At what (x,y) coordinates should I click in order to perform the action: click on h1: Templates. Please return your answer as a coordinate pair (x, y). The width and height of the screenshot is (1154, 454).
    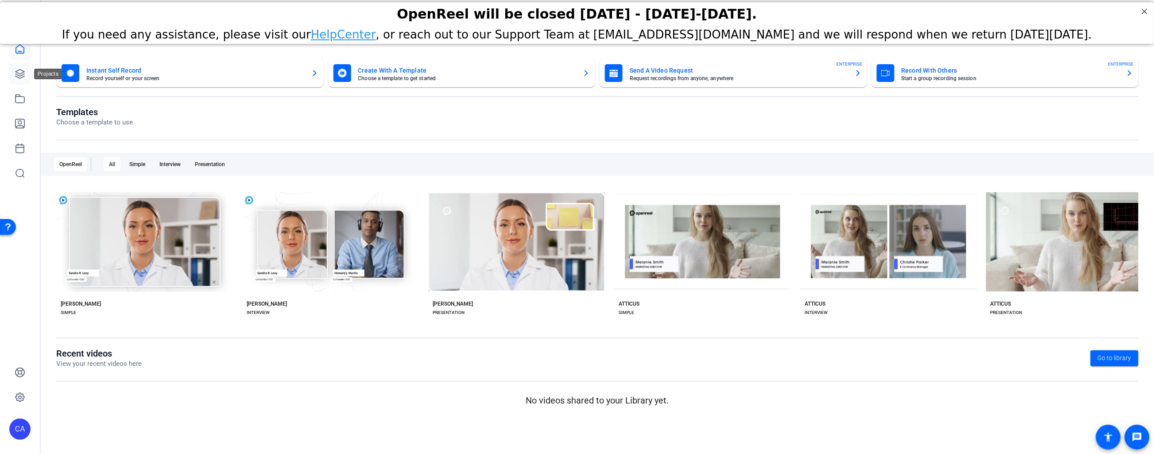
    Looking at the image, I should click on (94, 112).